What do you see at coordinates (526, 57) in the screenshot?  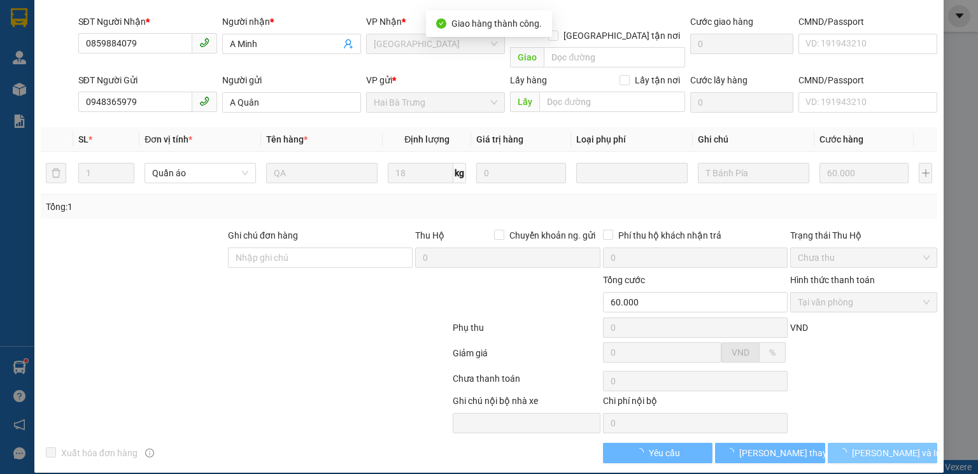 I see `span: Giao` at bounding box center [526, 57].